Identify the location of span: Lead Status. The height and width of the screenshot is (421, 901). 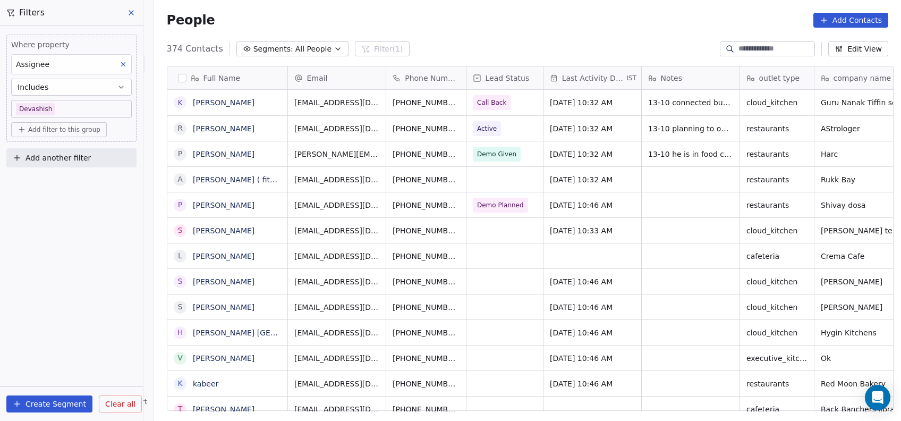
(508, 78).